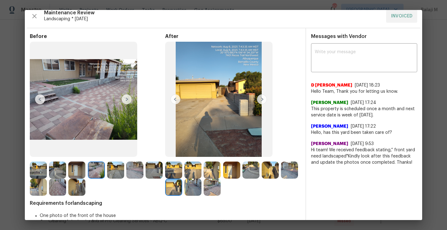  Describe the element at coordinates (170, 221) in the screenshot. I see `li: One photo of the back of the house` at that location.